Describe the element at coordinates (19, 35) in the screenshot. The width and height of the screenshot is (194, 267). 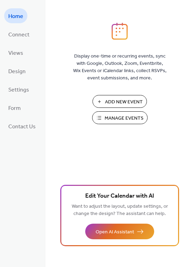
I see `span: Connect` at that location.